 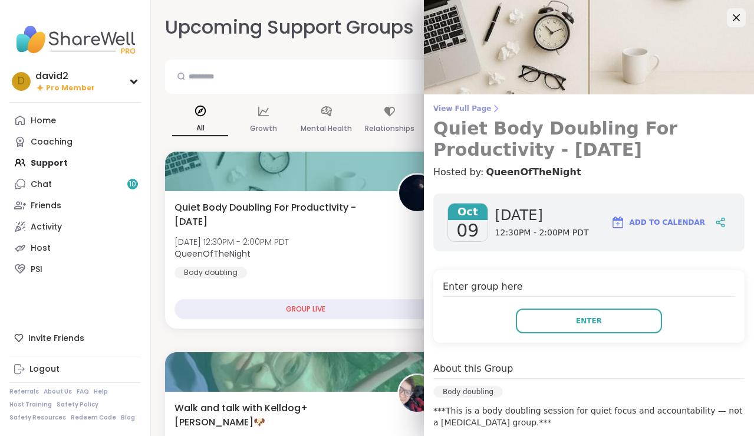 I want to click on img: Kelldog23, so click(x=417, y=393).